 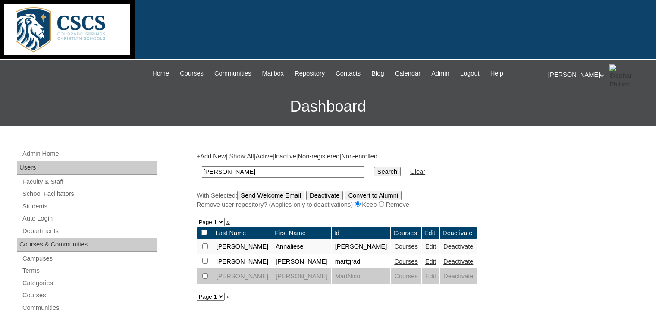 What do you see at coordinates (285, 156) in the screenshot?
I see `a: Inactive` at bounding box center [285, 156].